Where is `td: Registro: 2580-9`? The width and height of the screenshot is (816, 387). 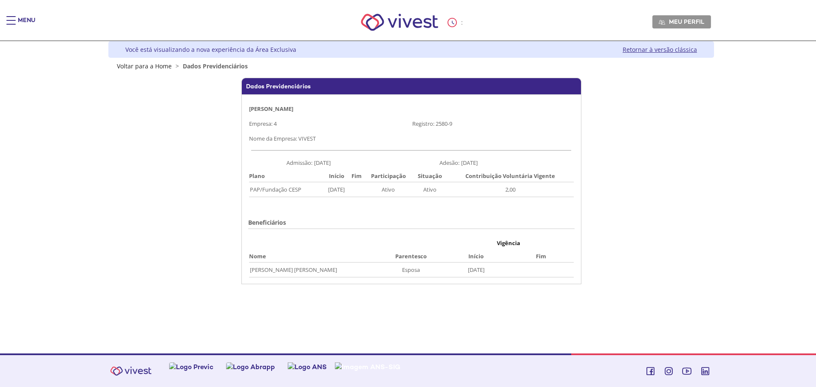
td: Registro: 2580-9 is located at coordinates (493, 123).